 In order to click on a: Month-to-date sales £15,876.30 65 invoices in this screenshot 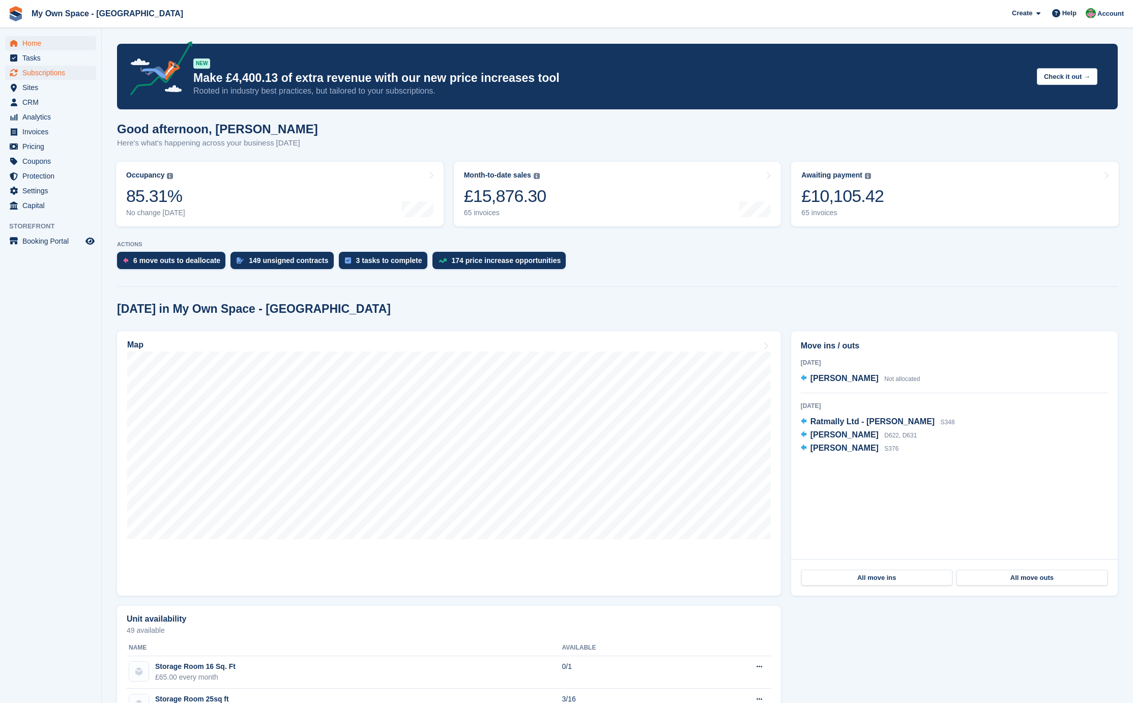, I will do `click(618, 194)`.